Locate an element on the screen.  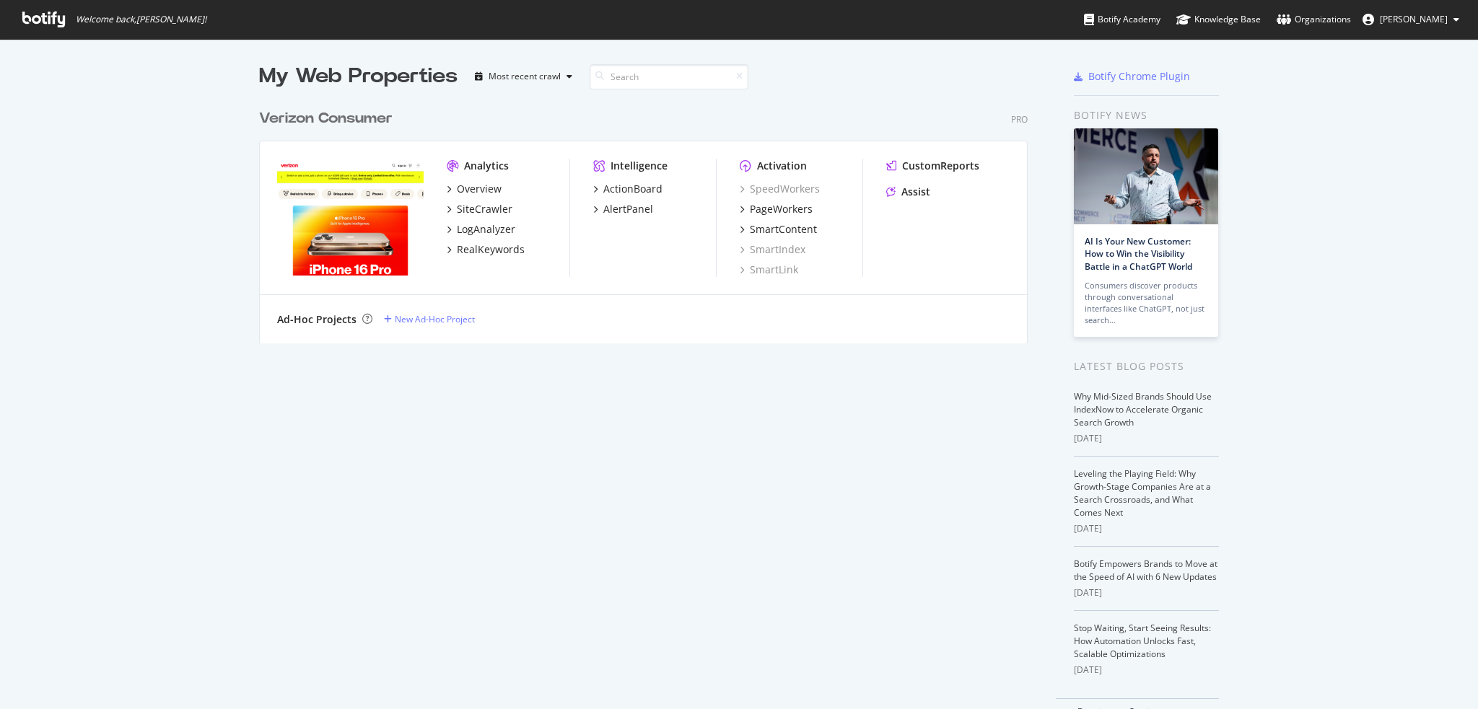
a: Overview is located at coordinates (474, 189).